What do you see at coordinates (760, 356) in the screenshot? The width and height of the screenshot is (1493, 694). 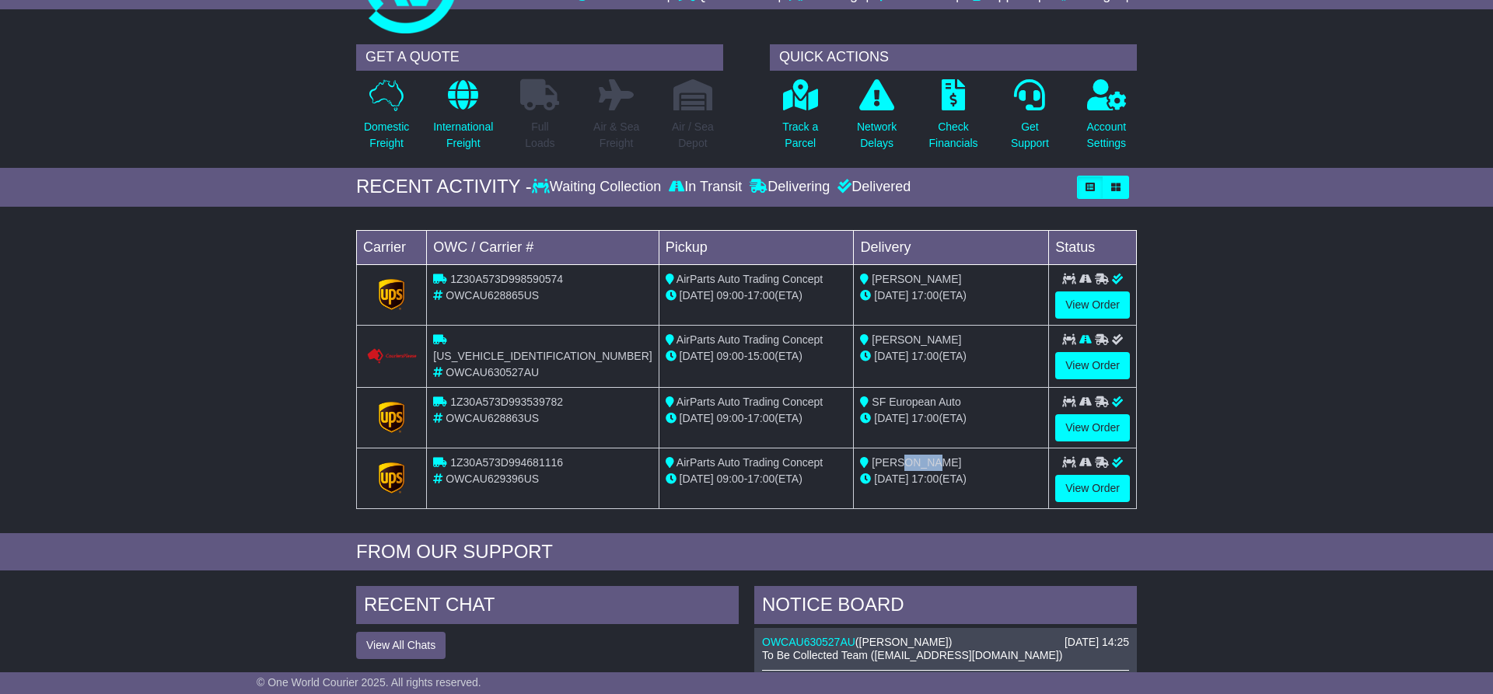 I see `span: 15:00` at bounding box center [760, 356].